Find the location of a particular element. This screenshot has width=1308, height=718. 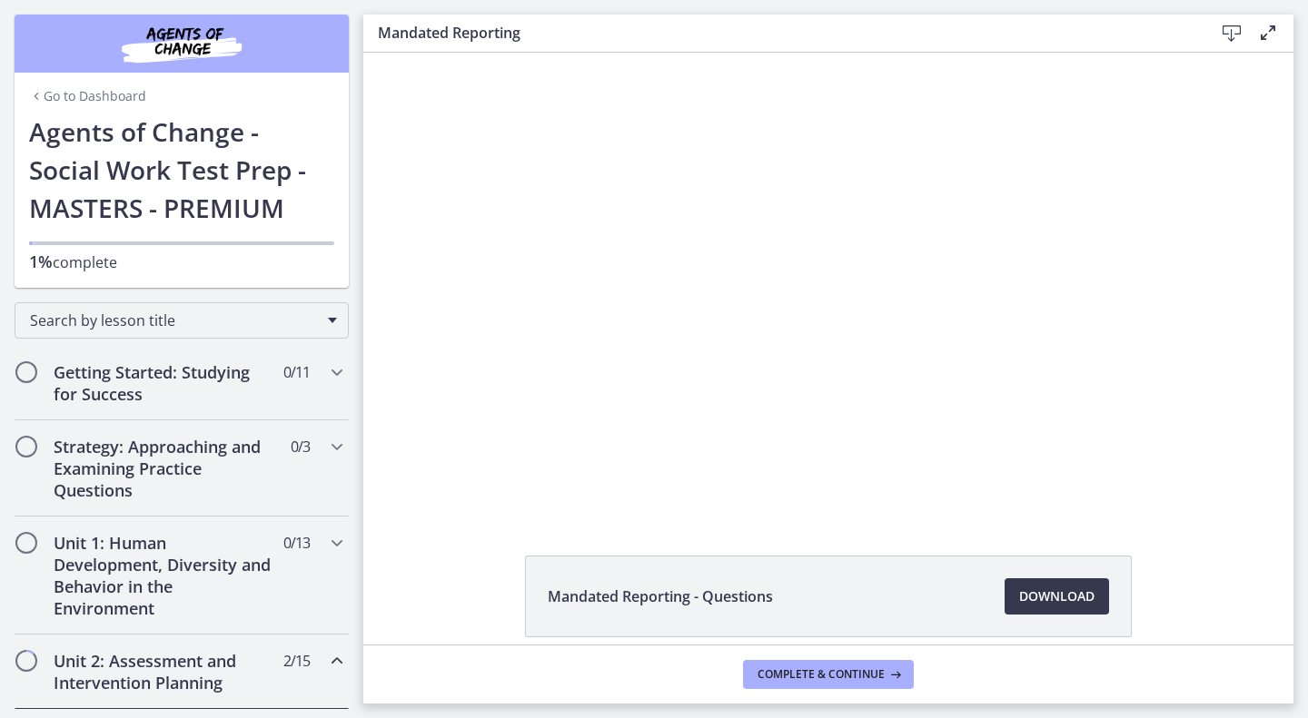

span: 0 / 3 is located at coordinates (300, 447).